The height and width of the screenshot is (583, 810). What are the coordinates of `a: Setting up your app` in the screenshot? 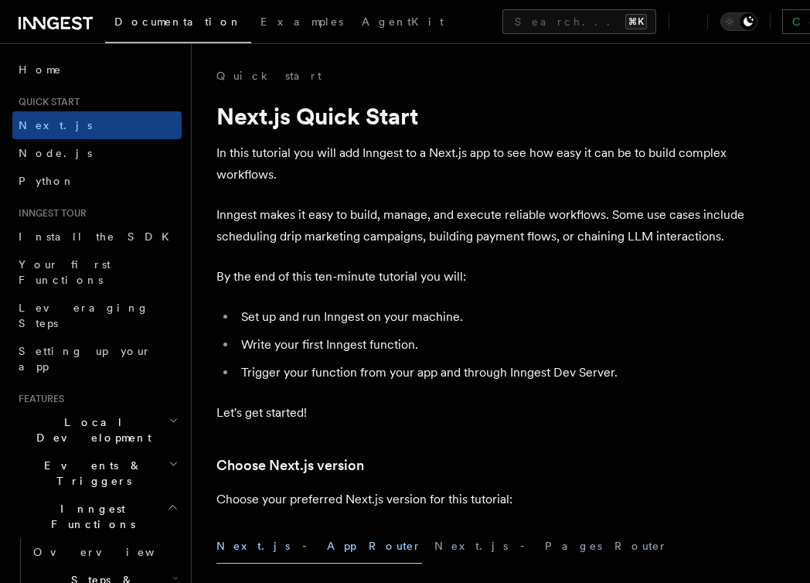 It's located at (97, 359).